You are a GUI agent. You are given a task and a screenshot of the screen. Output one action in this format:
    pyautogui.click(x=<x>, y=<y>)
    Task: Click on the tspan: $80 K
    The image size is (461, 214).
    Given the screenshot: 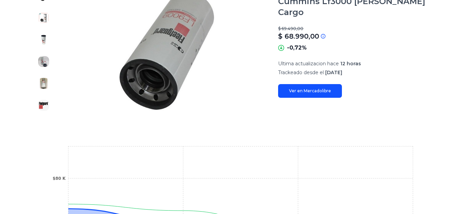 What is the action you would take?
    pyautogui.click(x=59, y=178)
    